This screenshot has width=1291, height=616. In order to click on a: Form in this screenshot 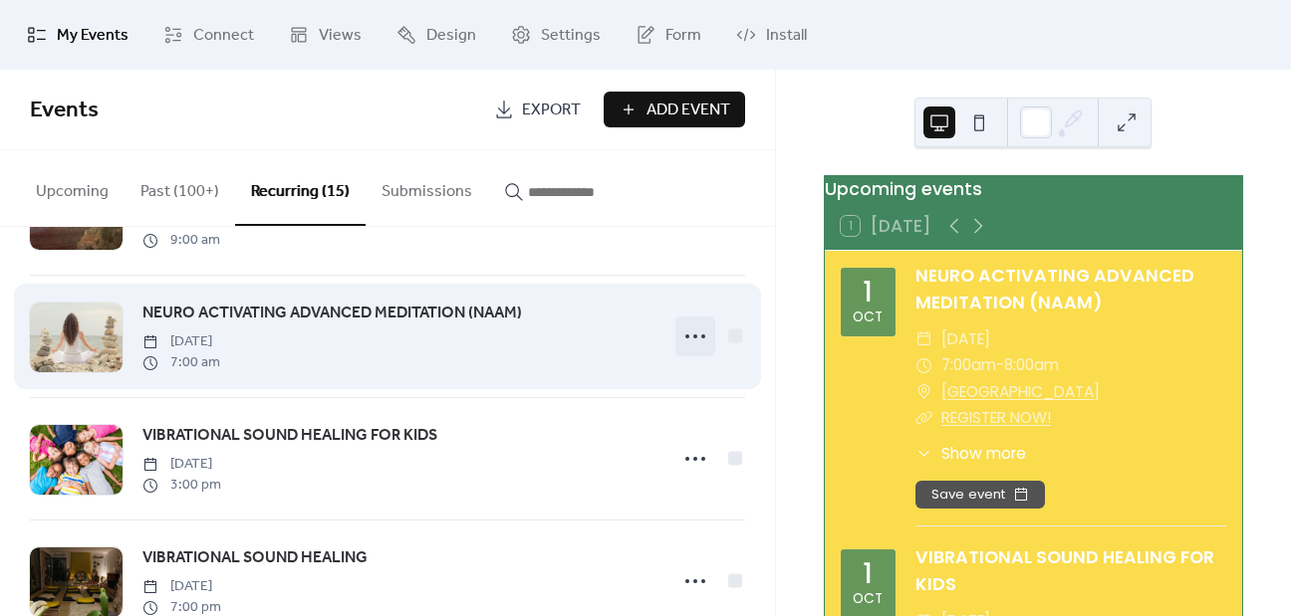, I will do `click(668, 35)`.